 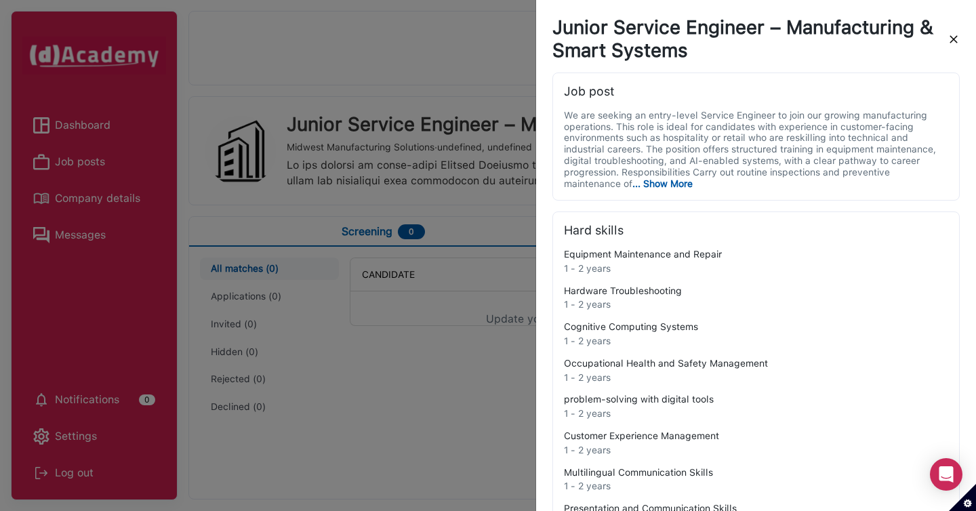 I want to click on div: Open Intercom Messenger, so click(x=947, y=475).